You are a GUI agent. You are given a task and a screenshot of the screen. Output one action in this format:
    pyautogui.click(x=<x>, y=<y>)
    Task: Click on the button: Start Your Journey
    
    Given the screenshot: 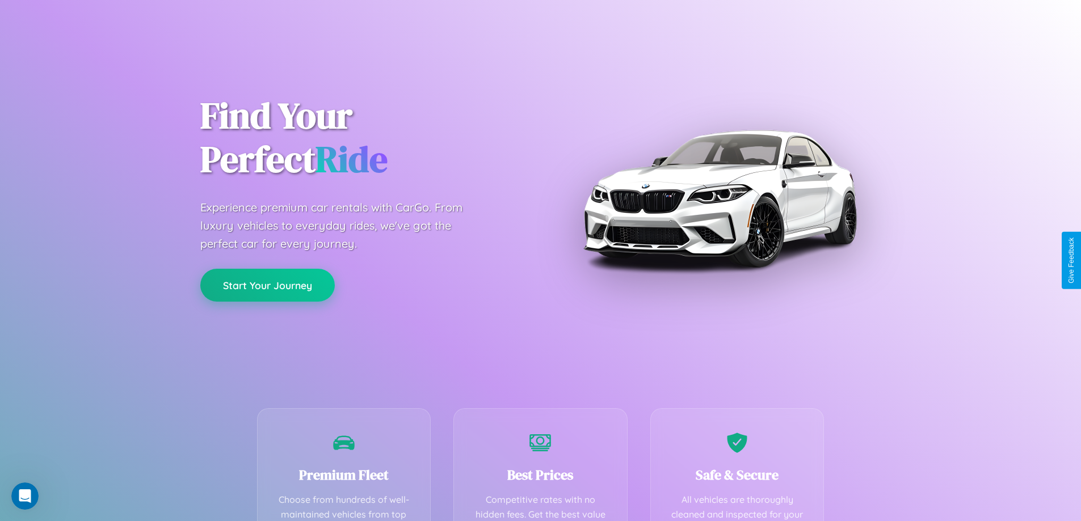 What is the action you would take?
    pyautogui.click(x=267, y=285)
    